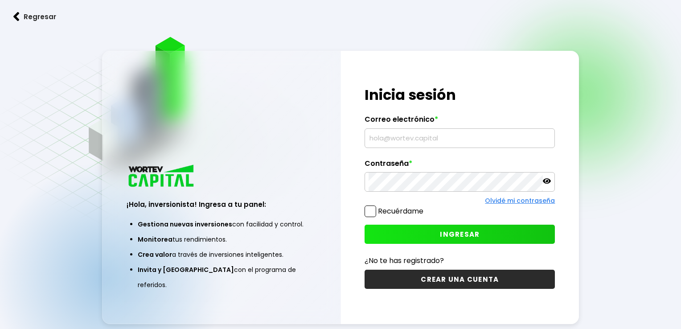 The height and width of the screenshot is (329, 681). What do you see at coordinates (459, 138) in the screenshot?
I see `input: hola@wortev.capital` at bounding box center [459, 138].